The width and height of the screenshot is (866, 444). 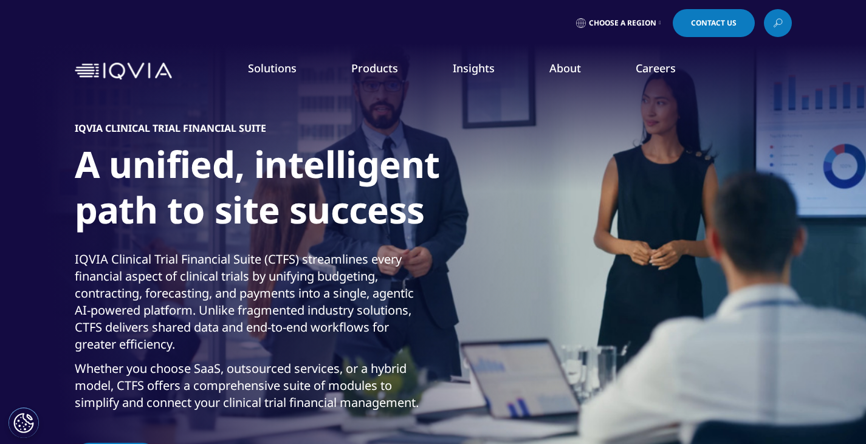 I want to click on a: Solutions, so click(x=272, y=68).